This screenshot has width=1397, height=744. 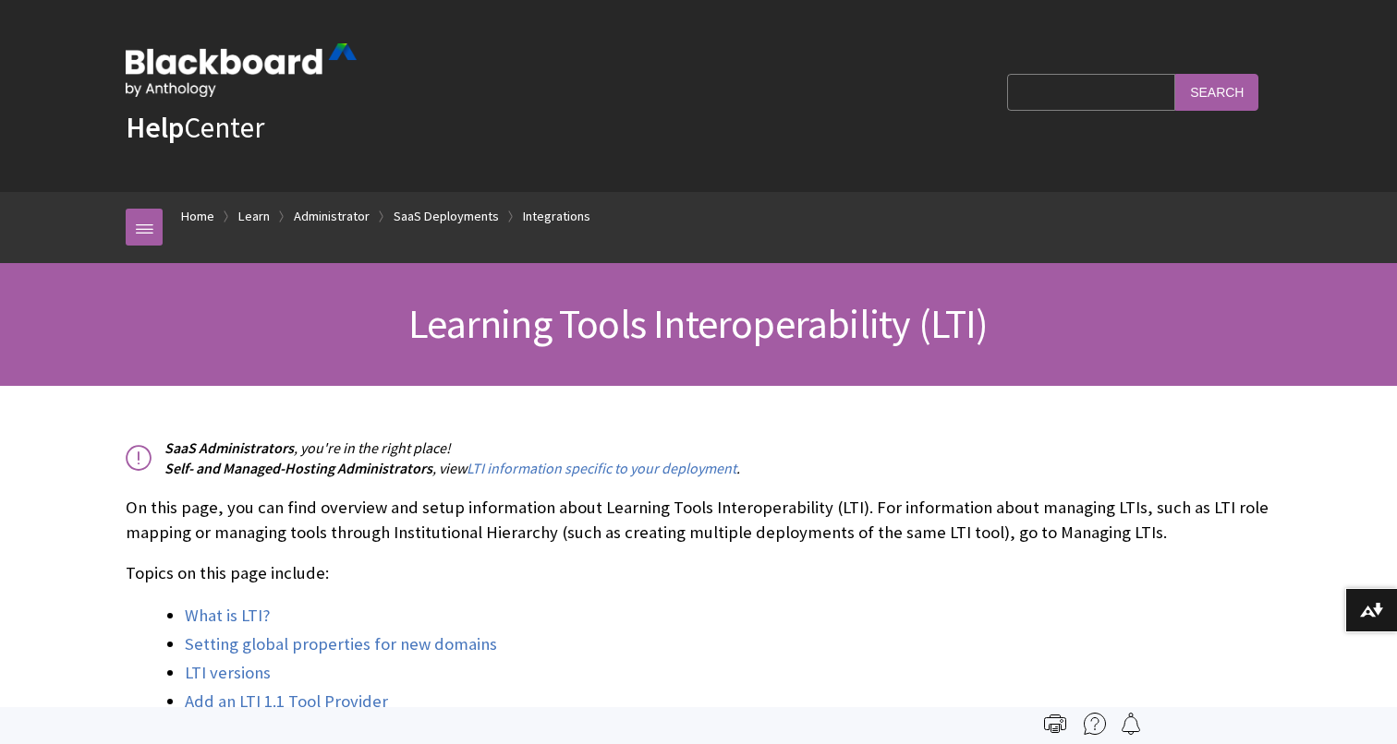 I want to click on a: Administrator, so click(x=332, y=216).